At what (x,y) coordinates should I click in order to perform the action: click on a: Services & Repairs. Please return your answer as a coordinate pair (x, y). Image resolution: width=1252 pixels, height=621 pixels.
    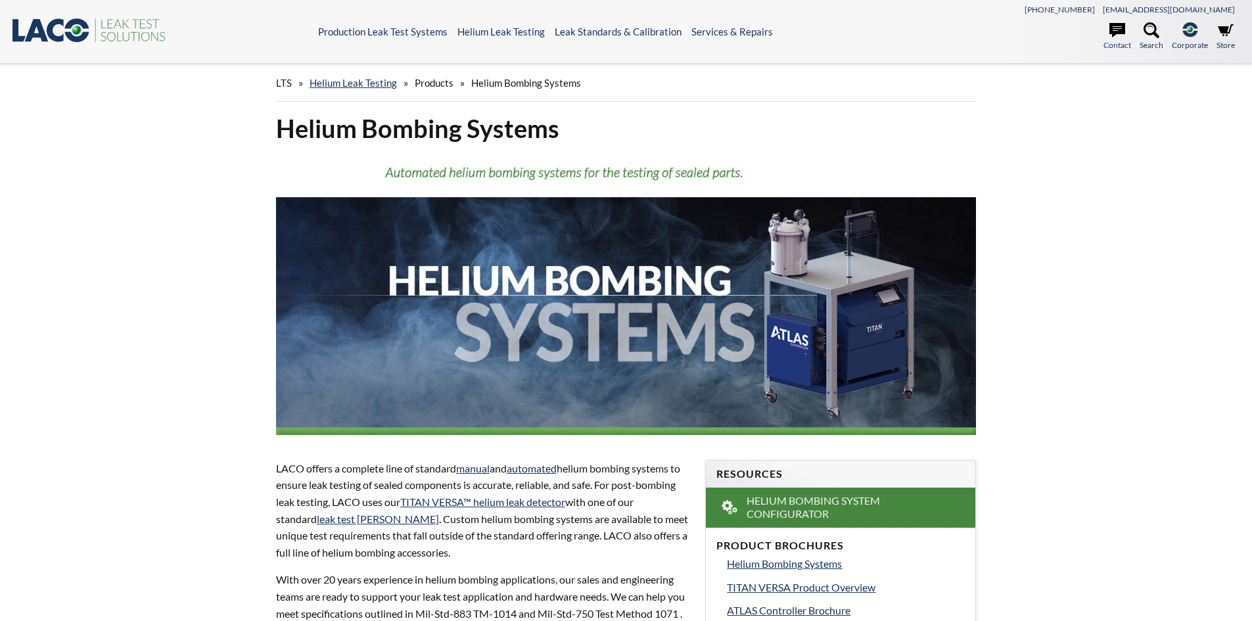
    Looking at the image, I should click on (732, 32).